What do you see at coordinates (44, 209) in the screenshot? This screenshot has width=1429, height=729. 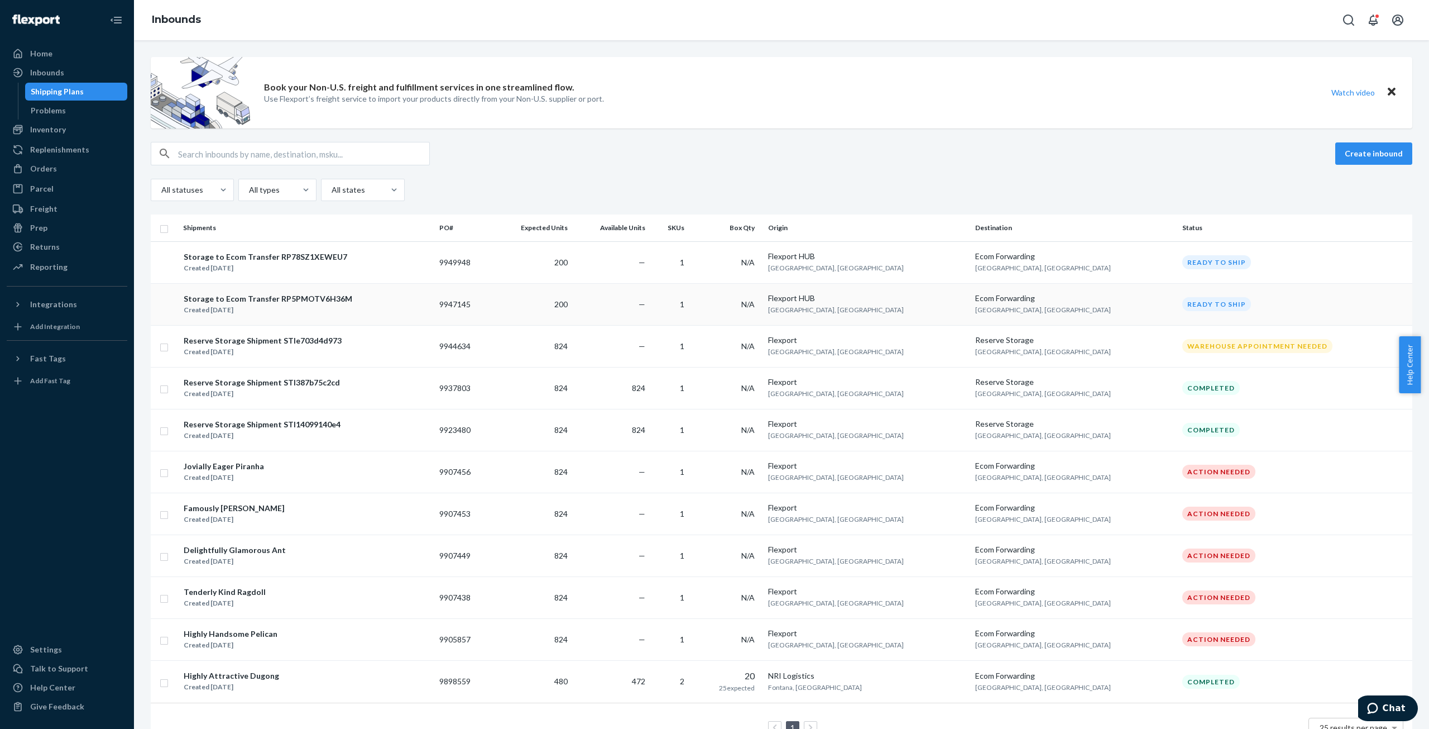 I see `div: Freight` at bounding box center [44, 209].